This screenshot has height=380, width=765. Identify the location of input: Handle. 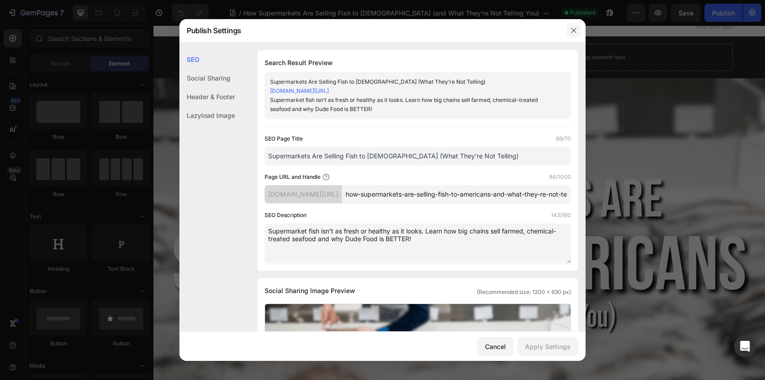
(457, 195).